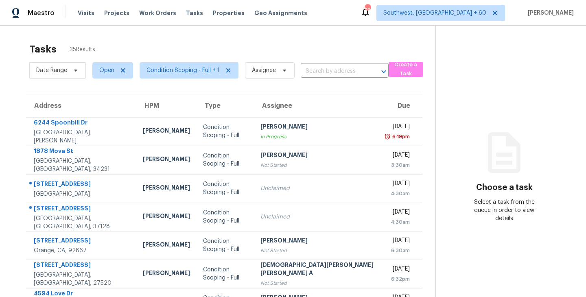  Describe the element at coordinates (398, 165) in the screenshot. I see `div: 3:30am` at that location.